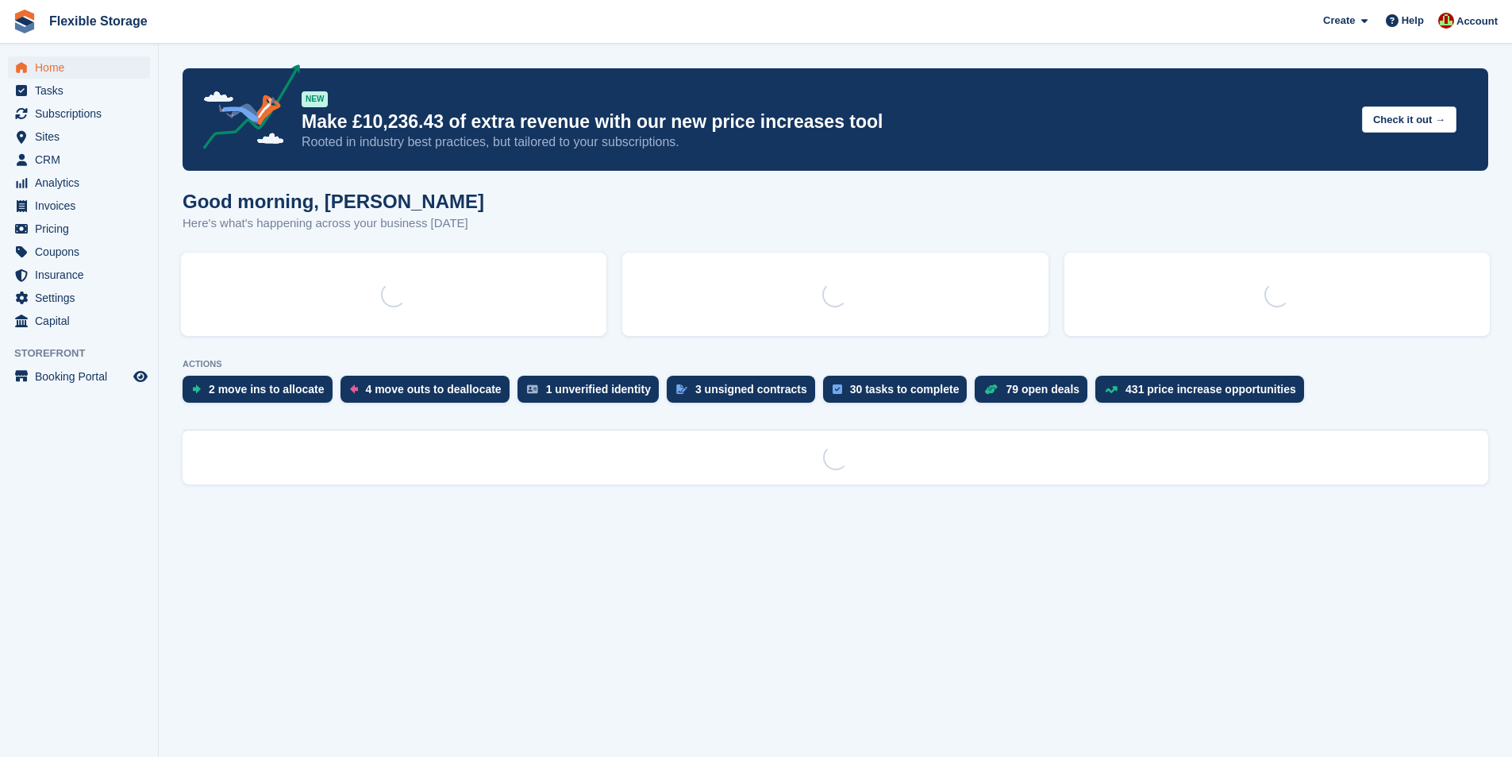 Image resolution: width=1512 pixels, height=757 pixels. What do you see at coordinates (599, 389) in the screenshot?
I see `div: 1 unverified identity` at bounding box center [599, 389].